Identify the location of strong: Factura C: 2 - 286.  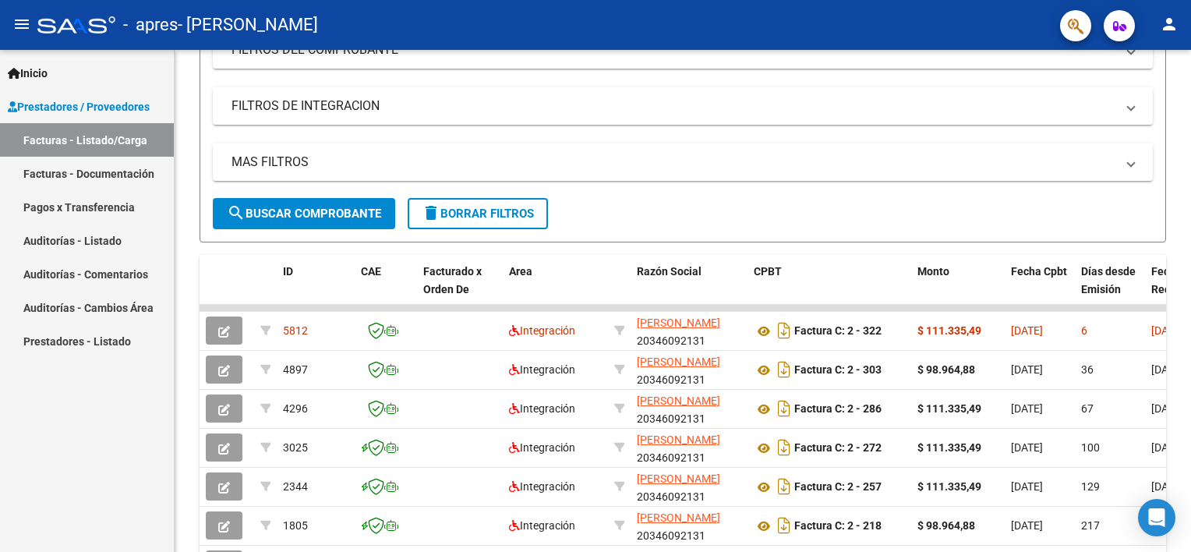
(838, 409).